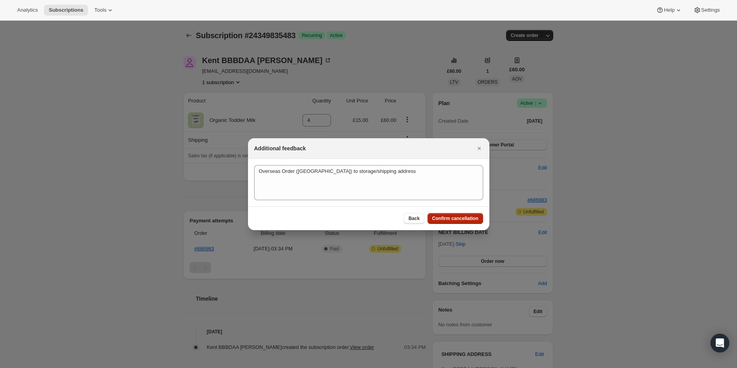 The image size is (737, 368). I want to click on span: Tools, so click(100, 10).